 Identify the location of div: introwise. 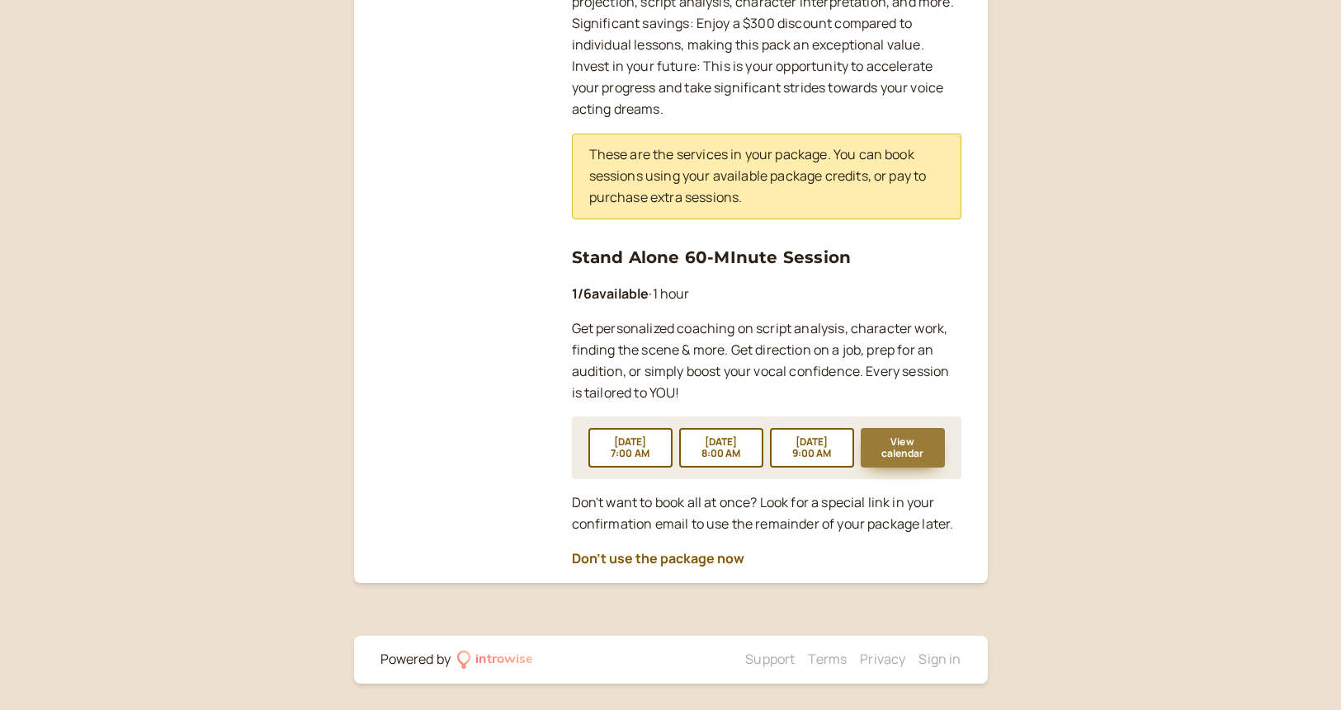
(504, 660).